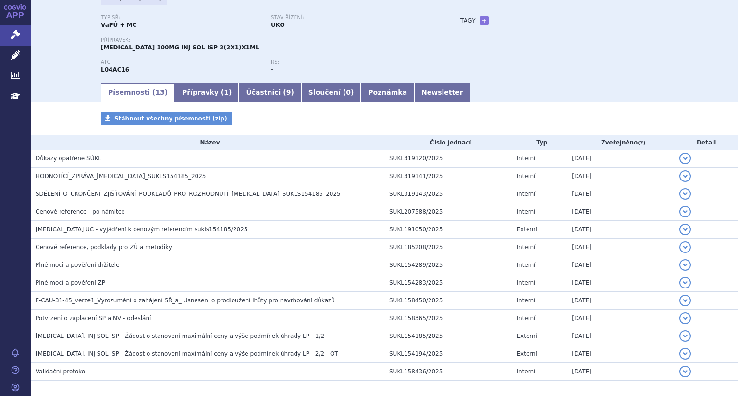 The width and height of the screenshot is (738, 396). I want to click on h3: Tagy, so click(468, 21).